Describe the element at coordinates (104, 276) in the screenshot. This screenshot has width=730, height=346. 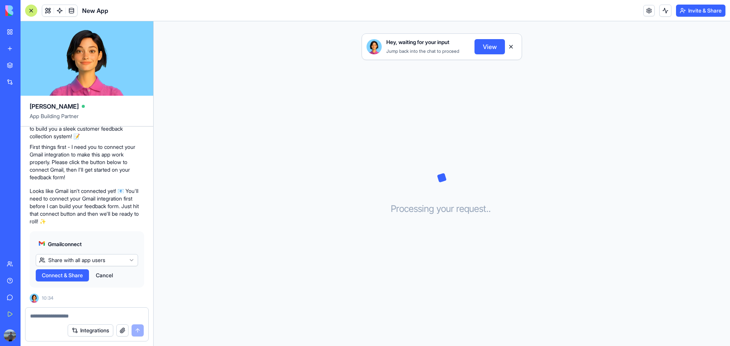
I see `button: Cancel` at that location.